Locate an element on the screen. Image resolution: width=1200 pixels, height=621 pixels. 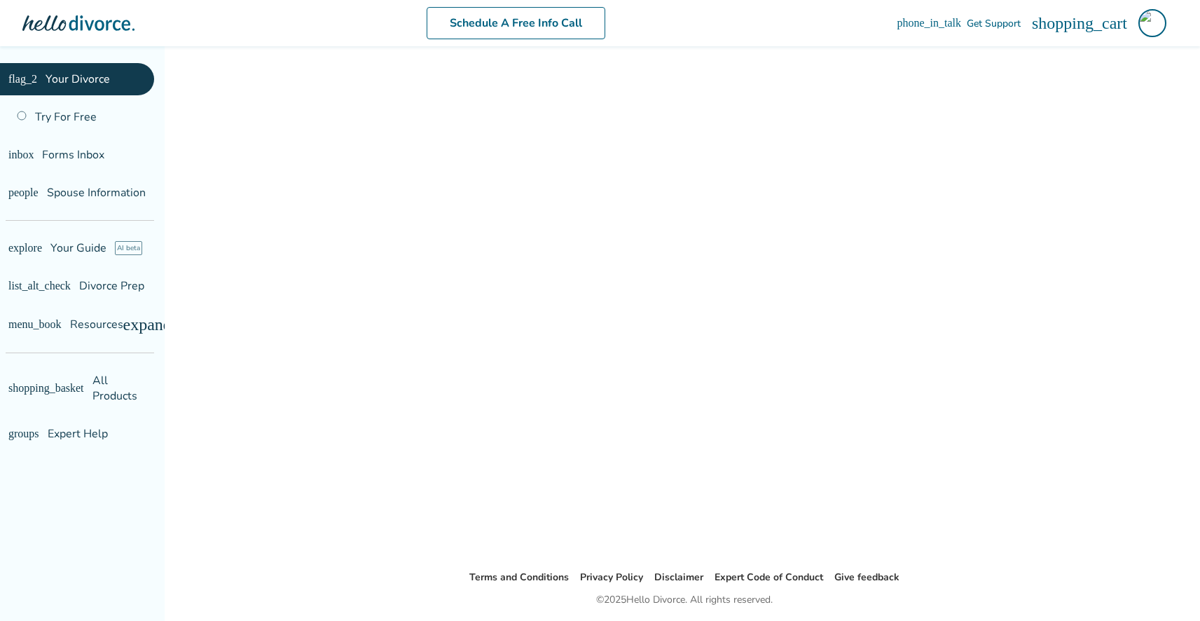
span: phone_in_talk is located at coordinates (929, 23).